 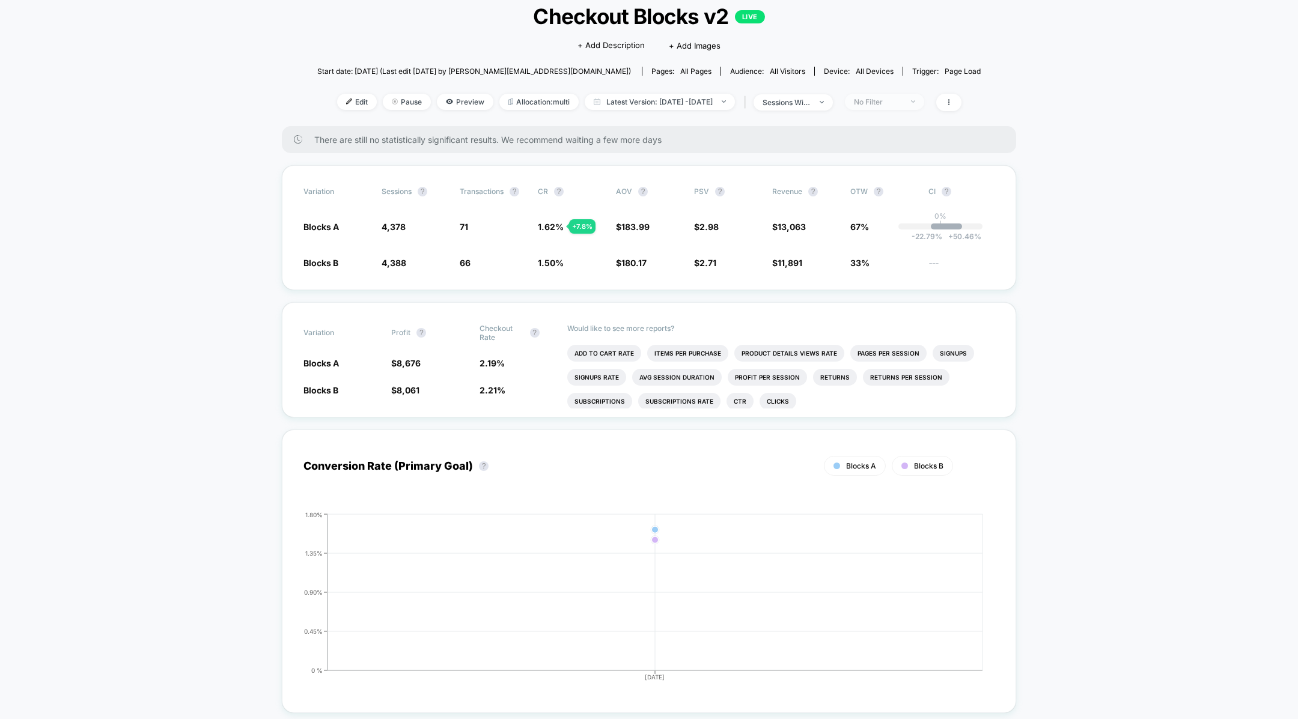 What do you see at coordinates (465, 102) in the screenshot?
I see `span: Preview` at bounding box center [465, 102].